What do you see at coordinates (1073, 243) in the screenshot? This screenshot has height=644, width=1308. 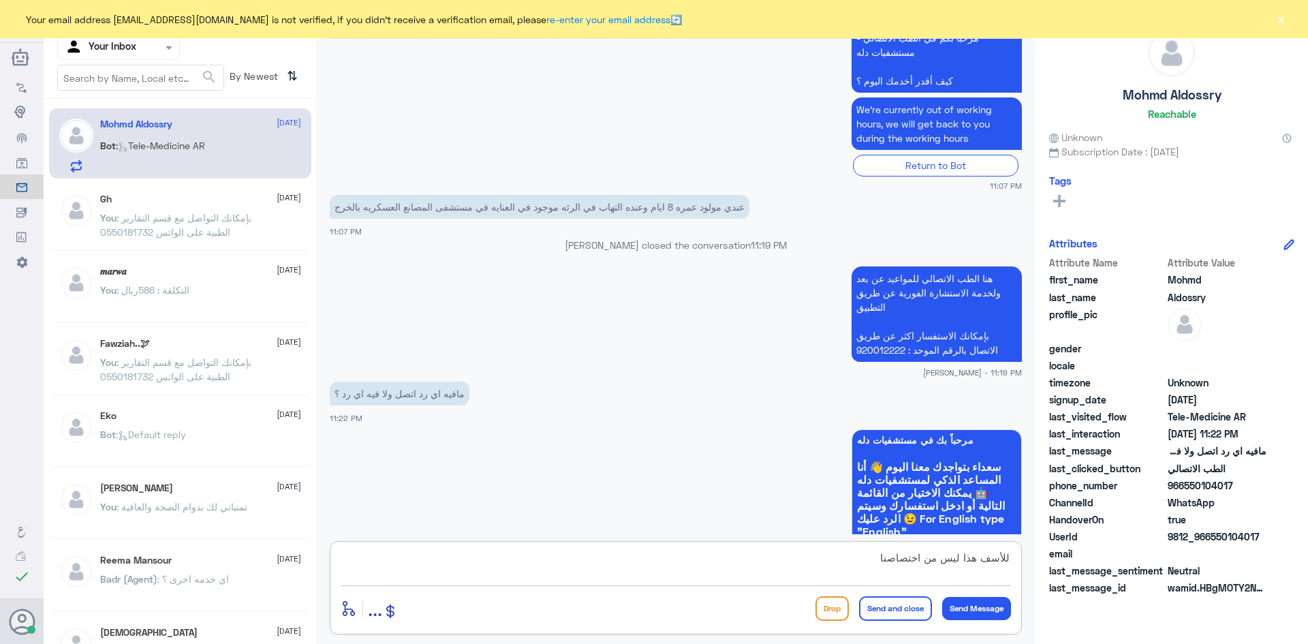 I see `h6: Attributes` at bounding box center [1073, 243].